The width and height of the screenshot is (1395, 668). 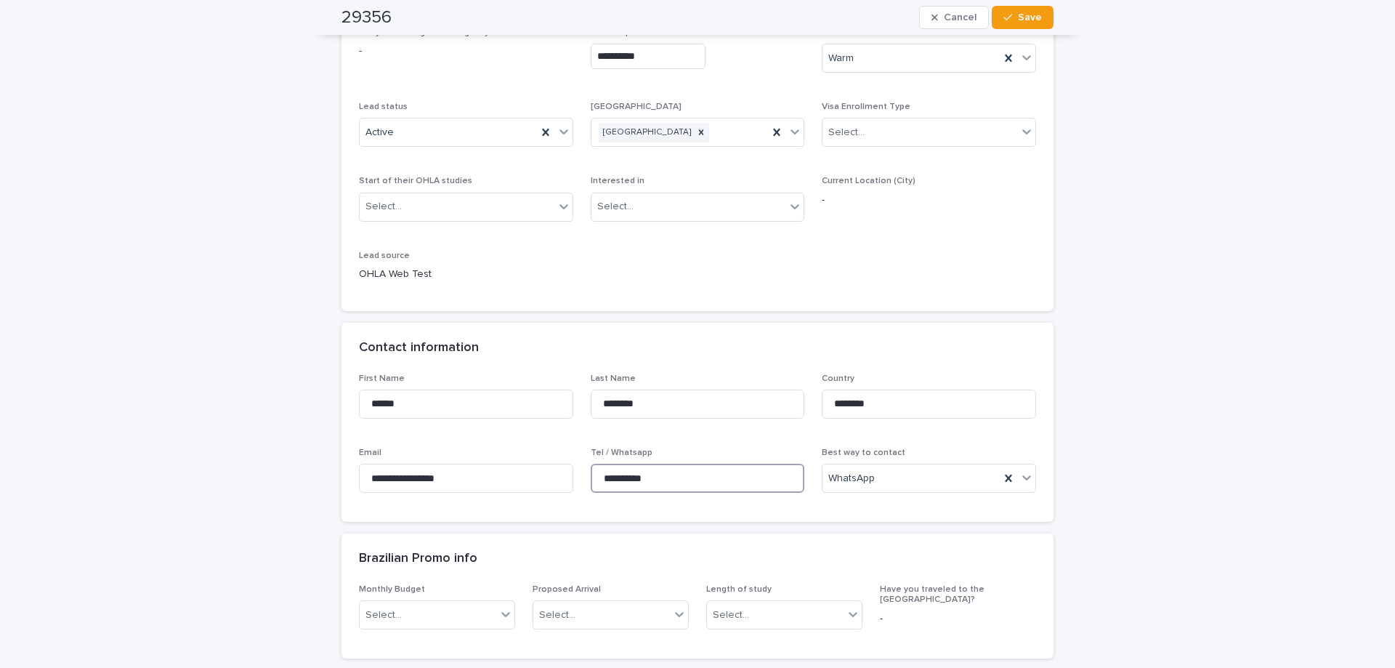 What do you see at coordinates (954, 17) in the screenshot?
I see `button: Cancel` at bounding box center [954, 17].